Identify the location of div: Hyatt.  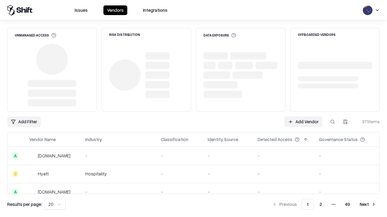
(43, 174).